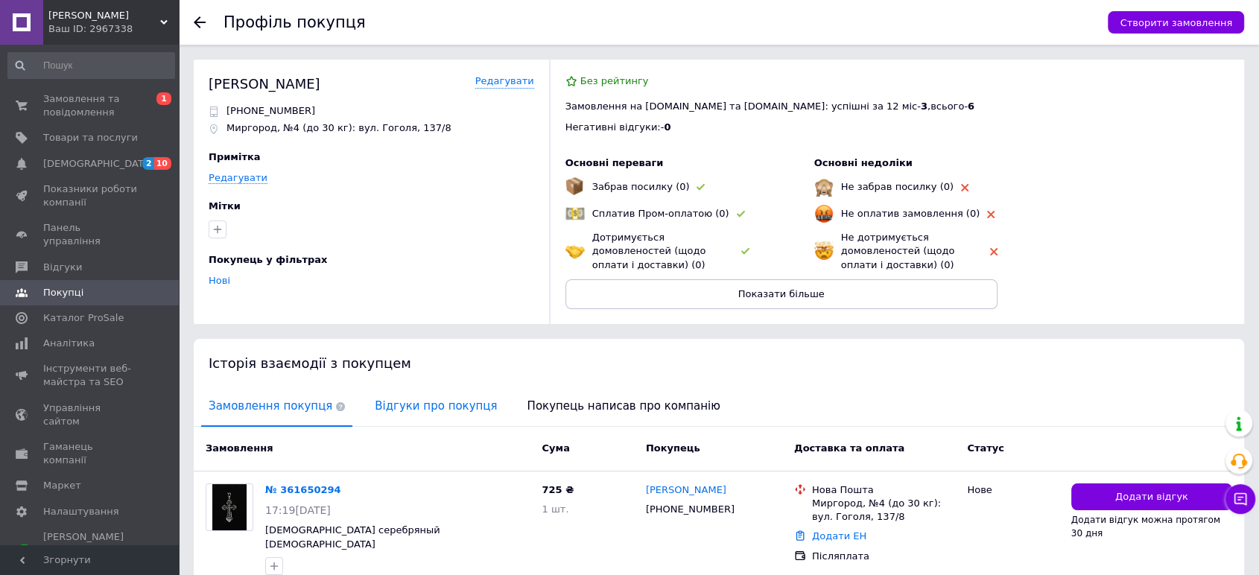 The image size is (1259, 575). I want to click on button: Додати відгук, so click(1152, 497).